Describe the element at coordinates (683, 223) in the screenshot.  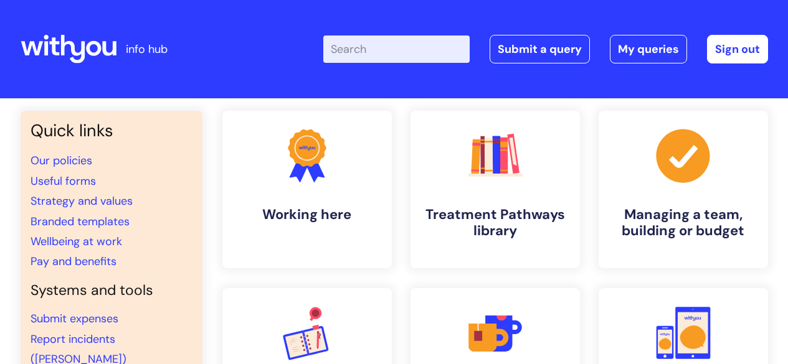
I see `h4: Managing a team, building or budget` at that location.